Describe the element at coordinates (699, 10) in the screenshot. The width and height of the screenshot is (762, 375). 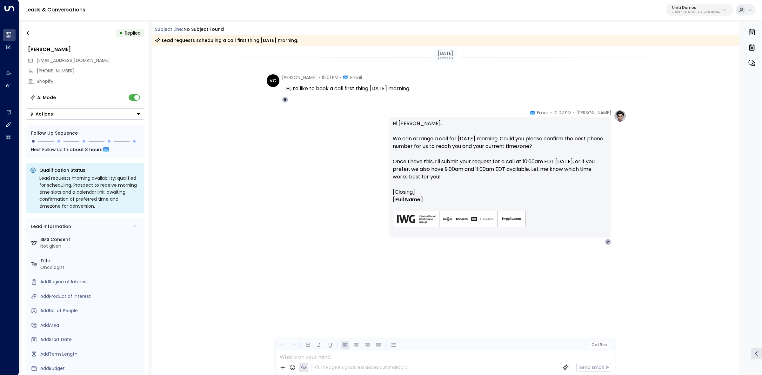
I see `button: Uniti Demos4c025b01-9fa0-46ff-ab3a-a620b886896e` at that location.